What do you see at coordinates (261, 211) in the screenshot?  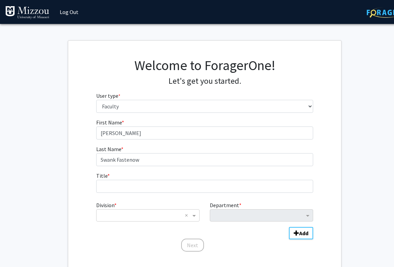 I see `div: Department` at bounding box center [261, 211].